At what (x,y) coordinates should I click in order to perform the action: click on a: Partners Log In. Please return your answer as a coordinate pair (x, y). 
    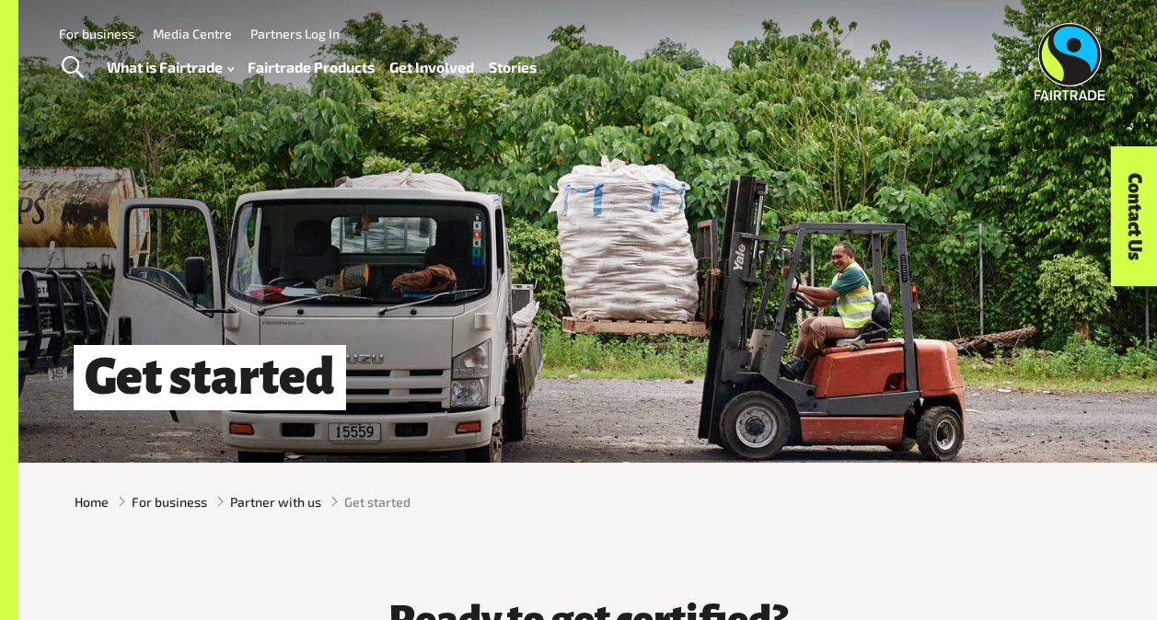
    Looking at the image, I should click on (294, 33).